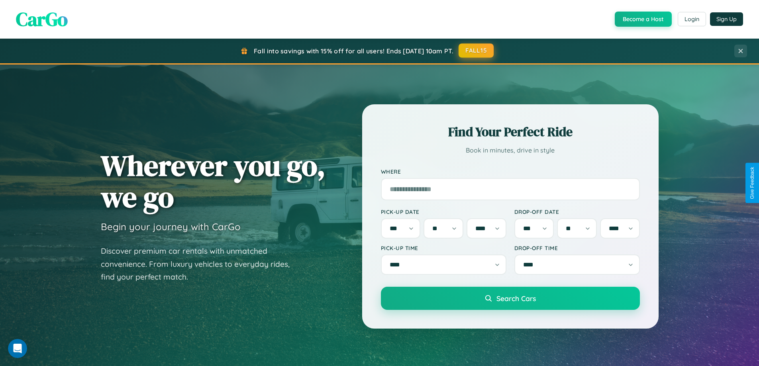  Describe the element at coordinates (577, 211) in the screenshot. I see `label: Drop-off Date` at that location.